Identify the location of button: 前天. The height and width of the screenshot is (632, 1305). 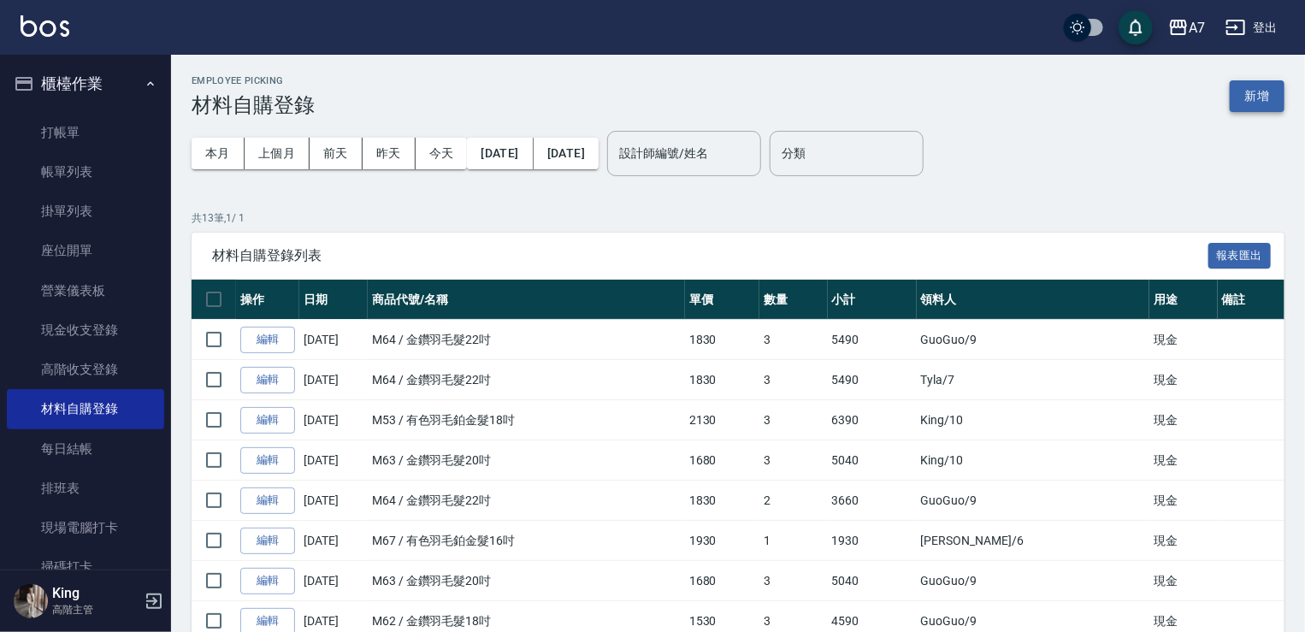
(336, 153).